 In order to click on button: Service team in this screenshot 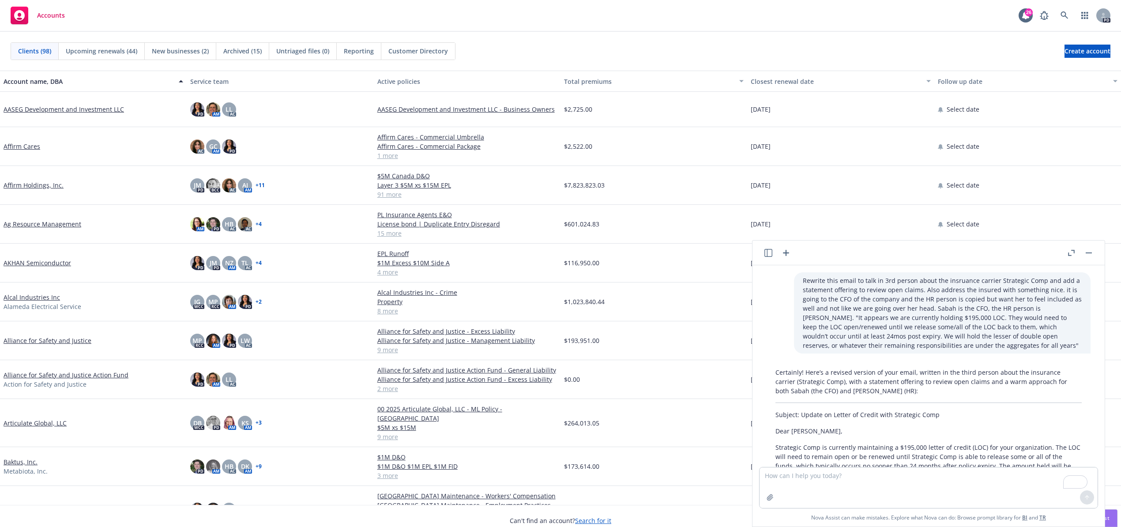, I will do `click(280, 81)`.